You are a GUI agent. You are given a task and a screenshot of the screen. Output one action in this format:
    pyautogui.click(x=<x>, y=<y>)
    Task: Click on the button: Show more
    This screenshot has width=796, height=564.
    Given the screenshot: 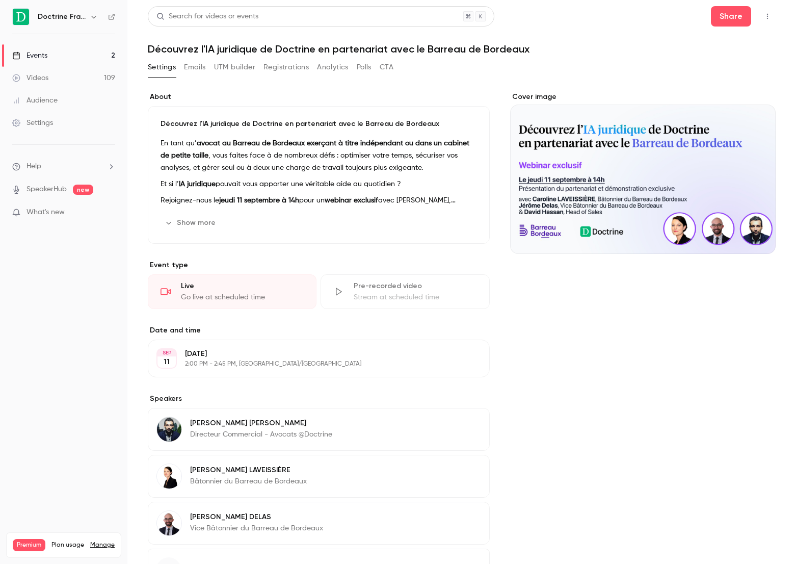 What is the action you would take?
    pyautogui.click(x=191, y=223)
    